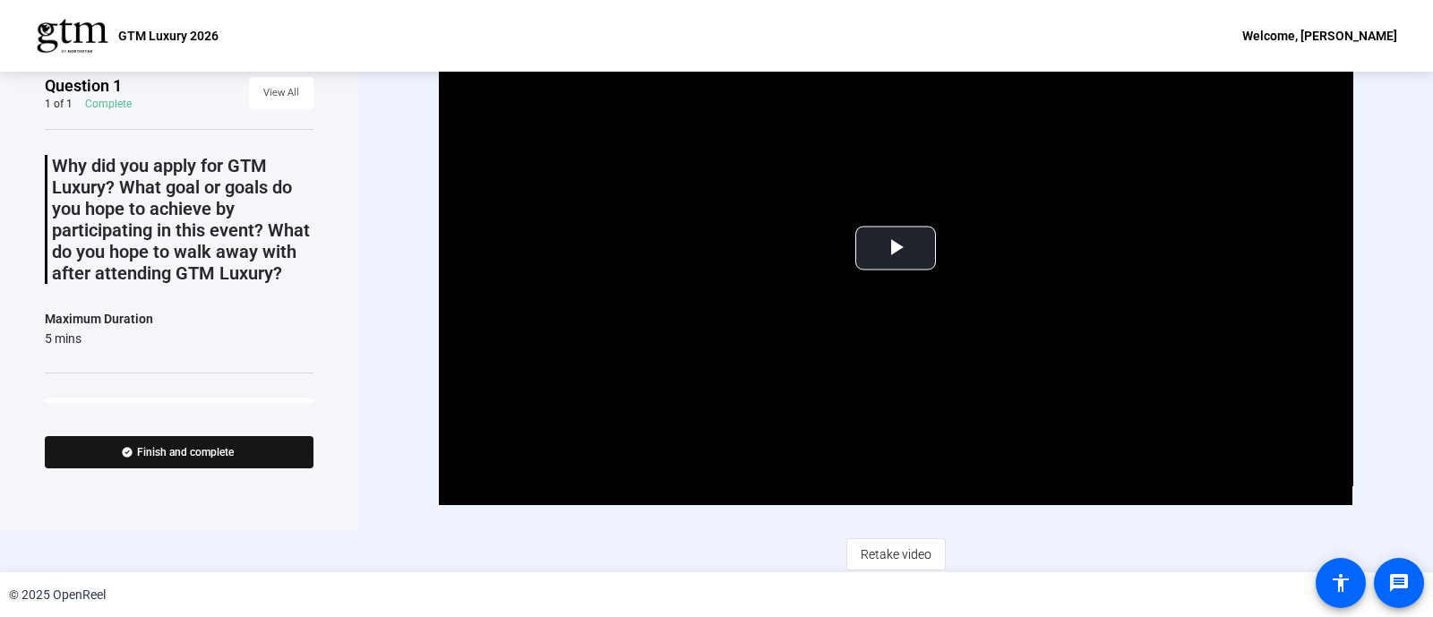 The image size is (1433, 617). I want to click on span: View All, so click(281, 93).